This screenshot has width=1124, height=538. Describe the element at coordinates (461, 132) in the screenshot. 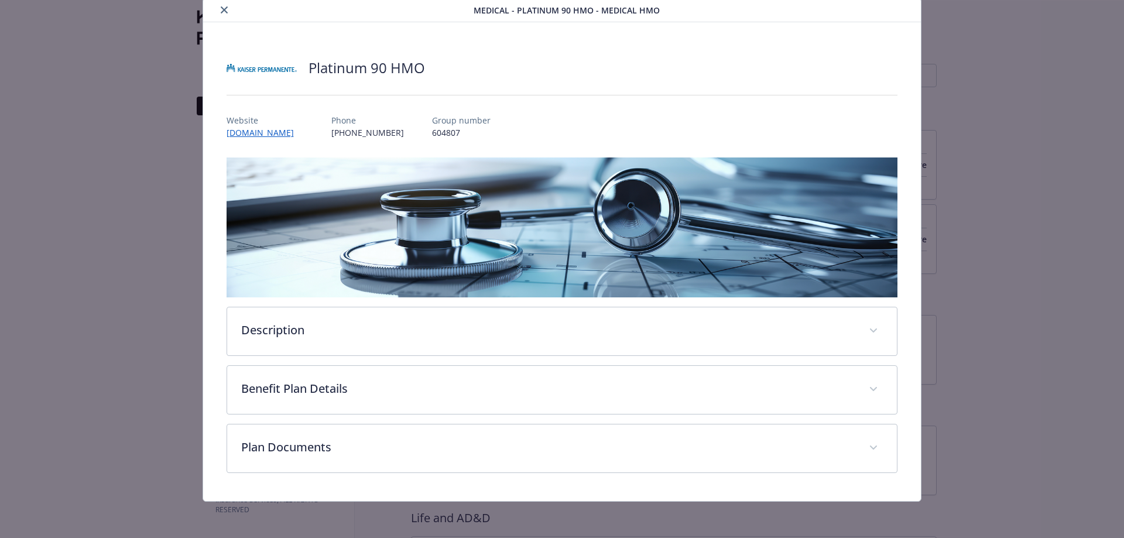

I see `p: 604807` at that location.